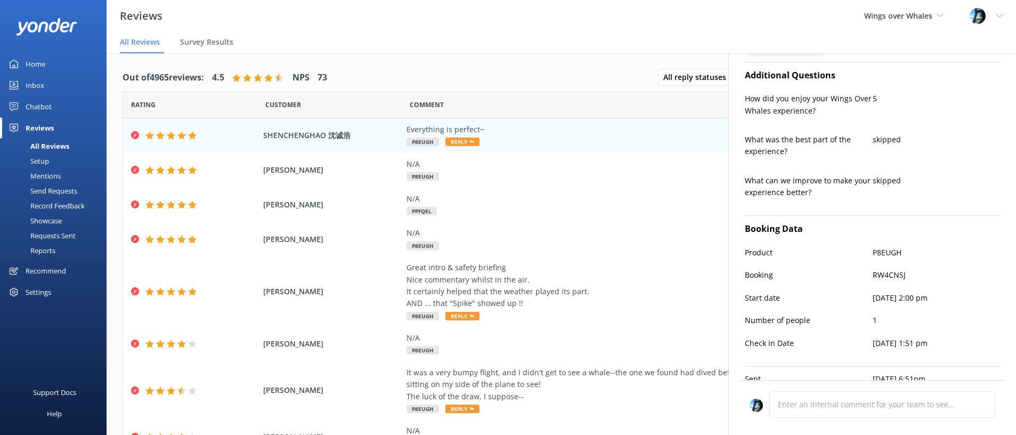 This screenshot has width=1016, height=435. What do you see at coordinates (141, 16) in the screenshot?
I see `h3: Reviews` at bounding box center [141, 16].